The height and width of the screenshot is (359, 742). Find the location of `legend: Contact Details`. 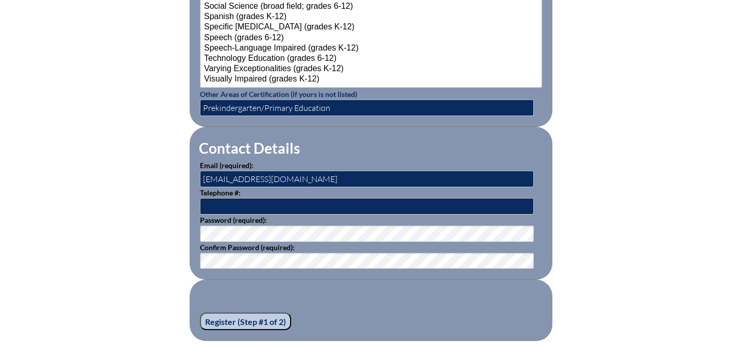

legend: Contact Details is located at coordinates (249, 148).